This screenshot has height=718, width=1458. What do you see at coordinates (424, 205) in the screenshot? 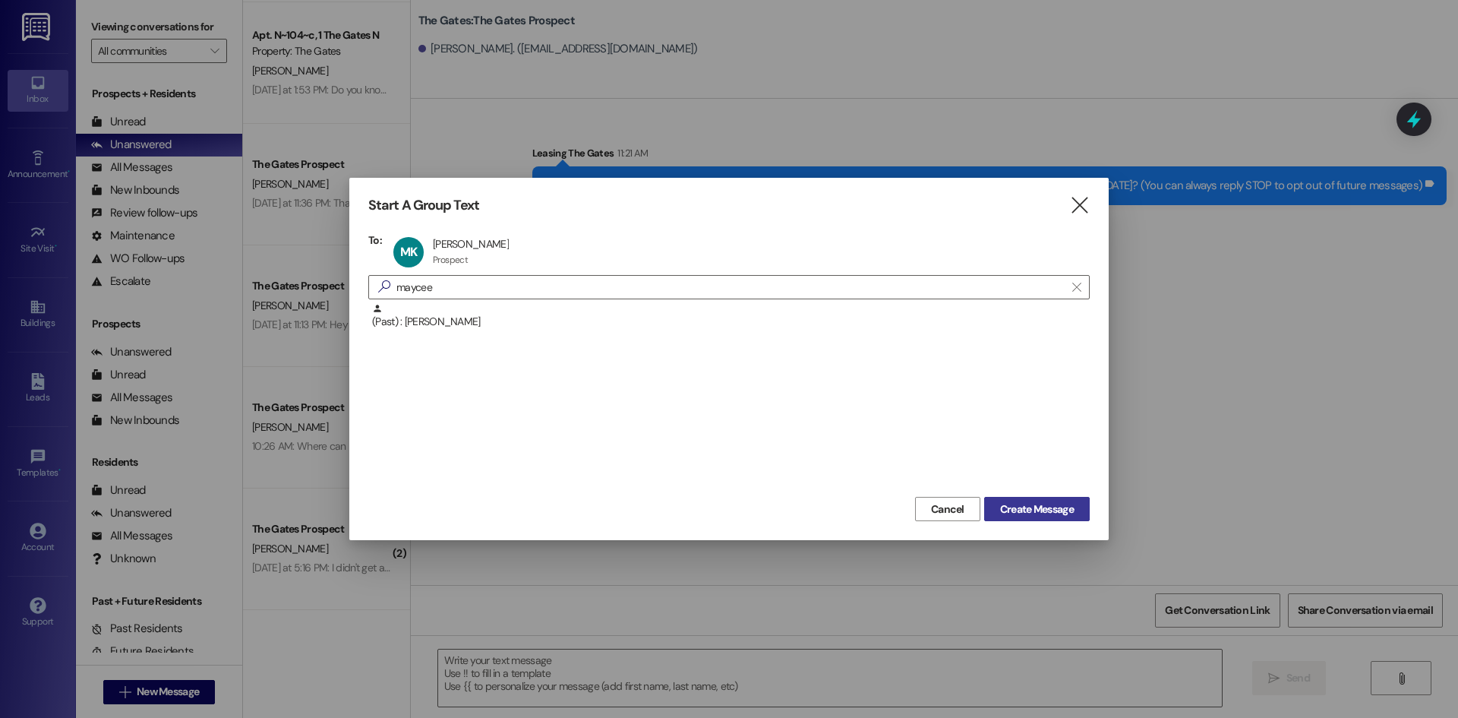
I see `h3: Start A Group Text` at bounding box center [424, 205].